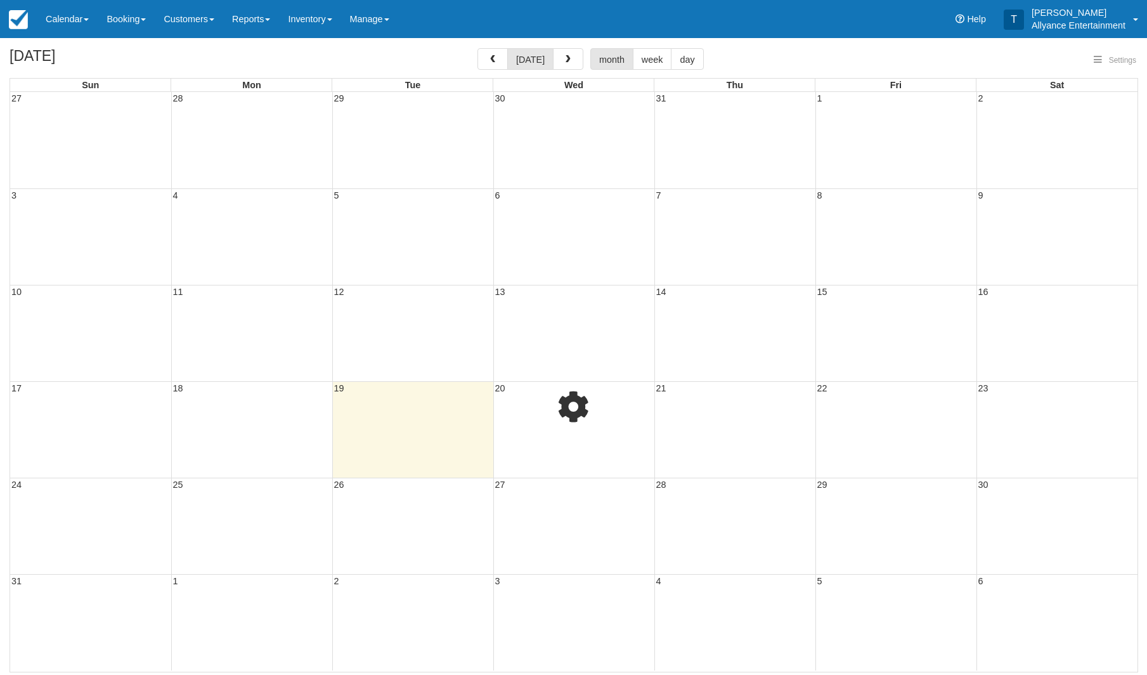 The image size is (1147, 675). I want to click on span: 17, so click(16, 388).